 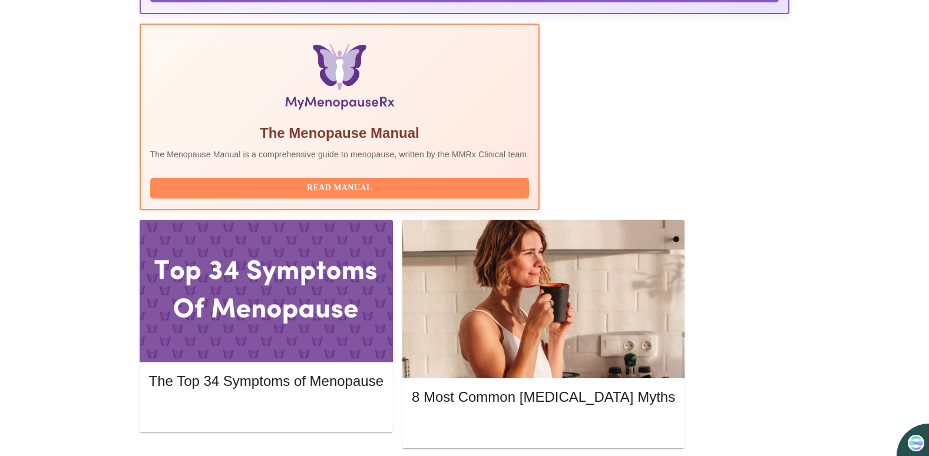 I want to click on img: Menopause Manual, so click(x=339, y=79).